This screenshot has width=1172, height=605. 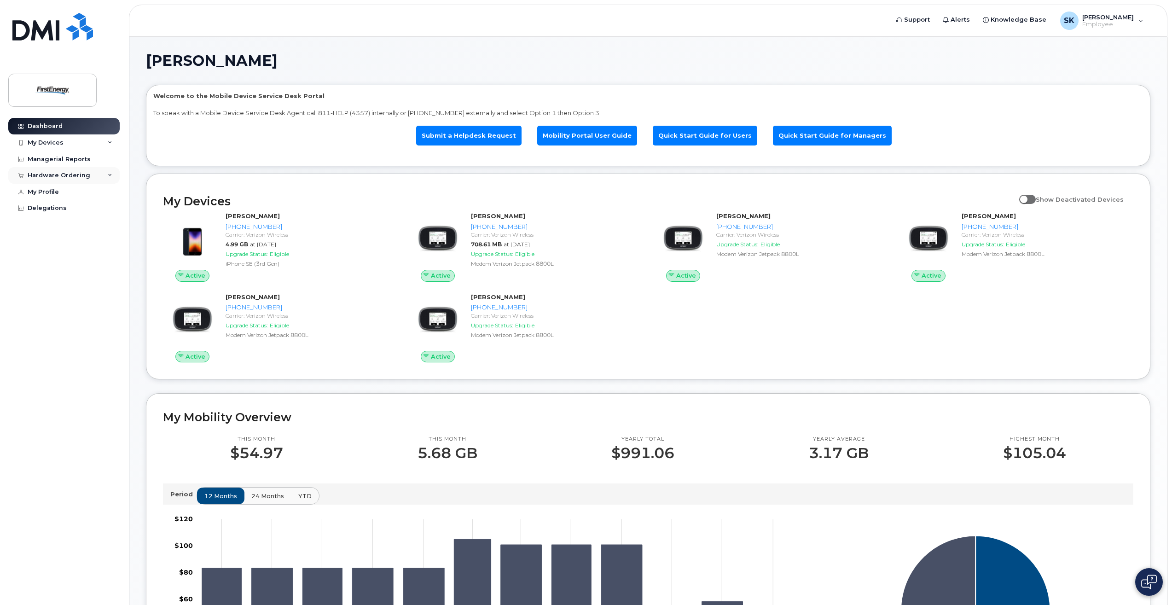 I want to click on p: Welcome to the Mobile Device Service Desk Portal, so click(x=648, y=96).